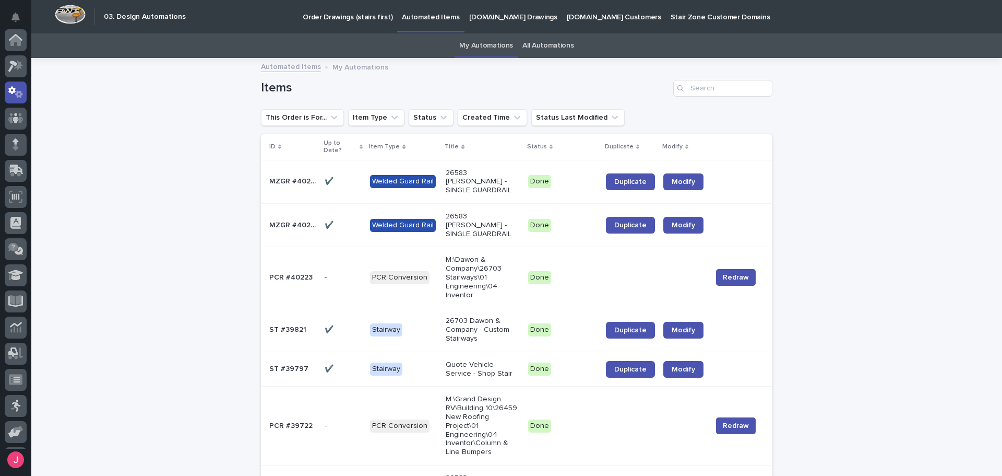  What do you see at coordinates (723, 88) in the screenshot?
I see `input: Search` at bounding box center [723, 88].